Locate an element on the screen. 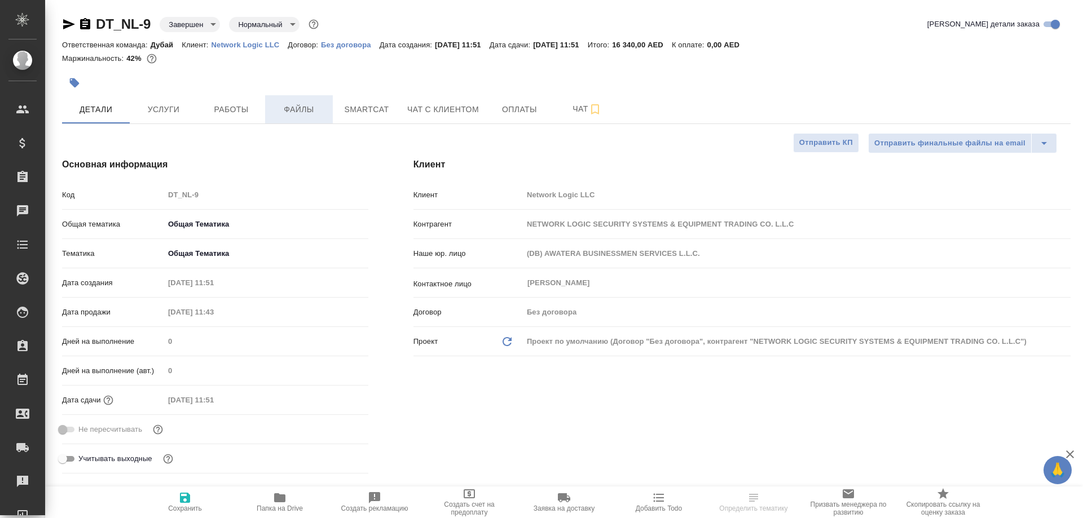 This screenshot has height=518, width=1083. a: Без договора is located at coordinates (350, 44).